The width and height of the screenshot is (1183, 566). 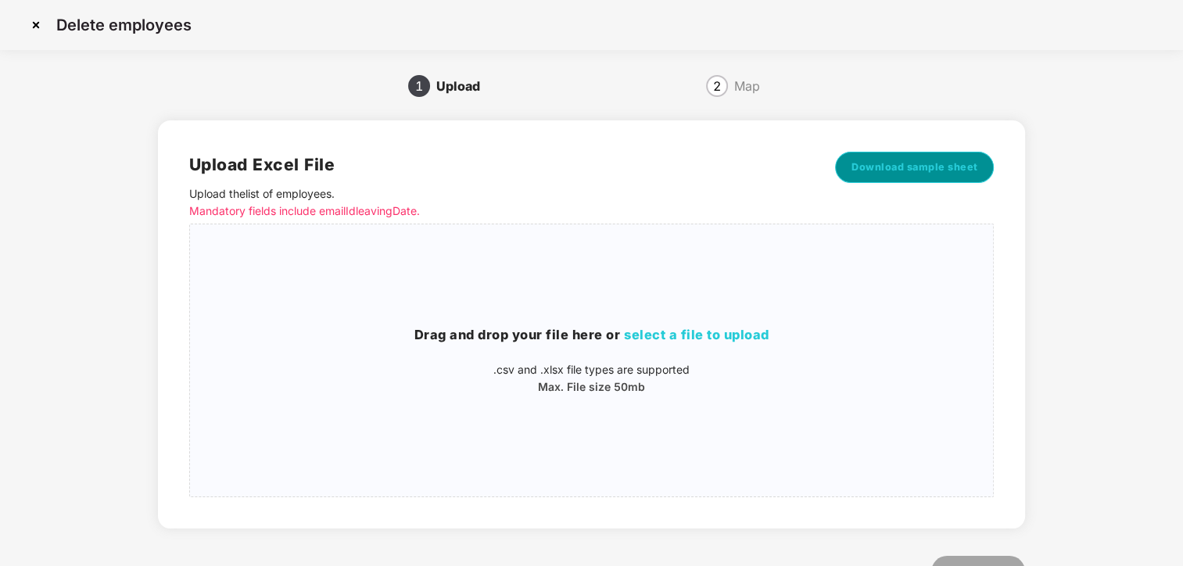 I want to click on p: .csv and .xlsx file types are supported, so click(x=592, y=370).